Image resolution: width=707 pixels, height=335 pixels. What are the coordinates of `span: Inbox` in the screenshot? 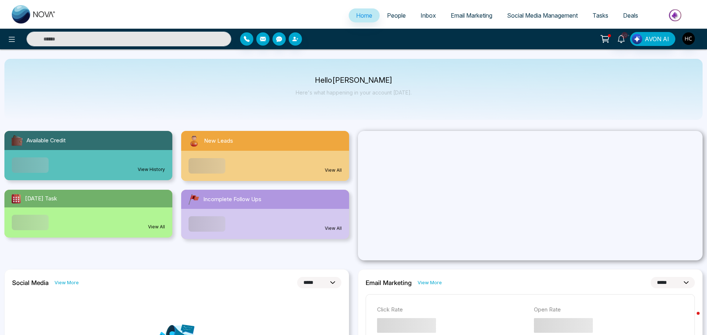 It's located at (428, 15).